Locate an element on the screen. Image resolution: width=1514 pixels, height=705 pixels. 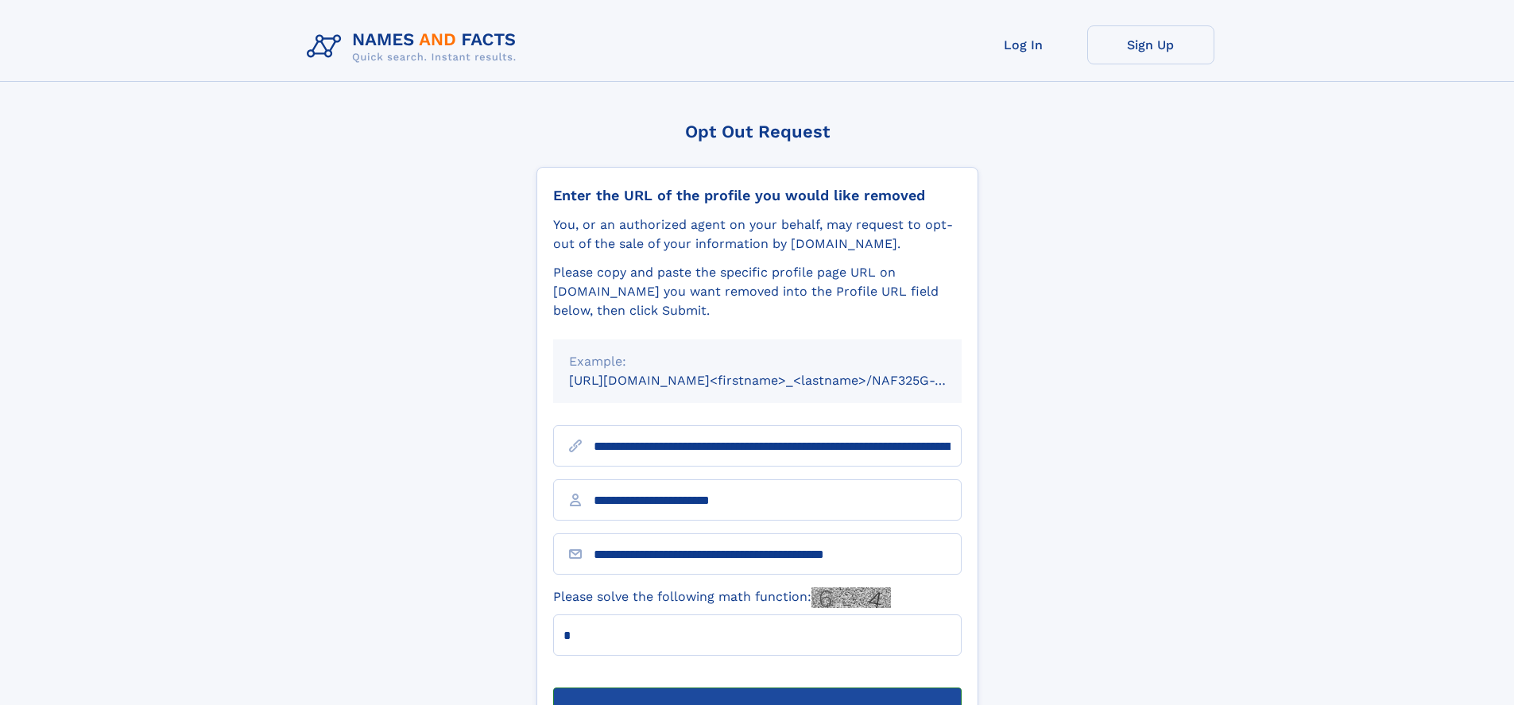
label: Please solve the following math function: is located at coordinates (722, 598).